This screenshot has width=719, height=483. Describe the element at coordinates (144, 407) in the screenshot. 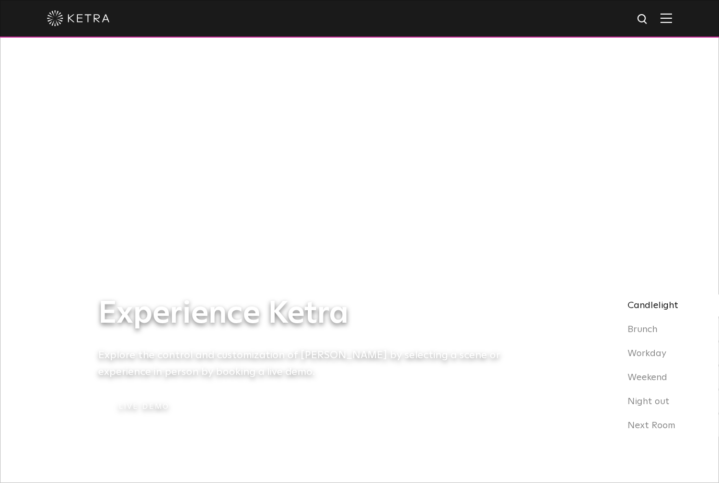

I see `a: Live Demo` at that location.